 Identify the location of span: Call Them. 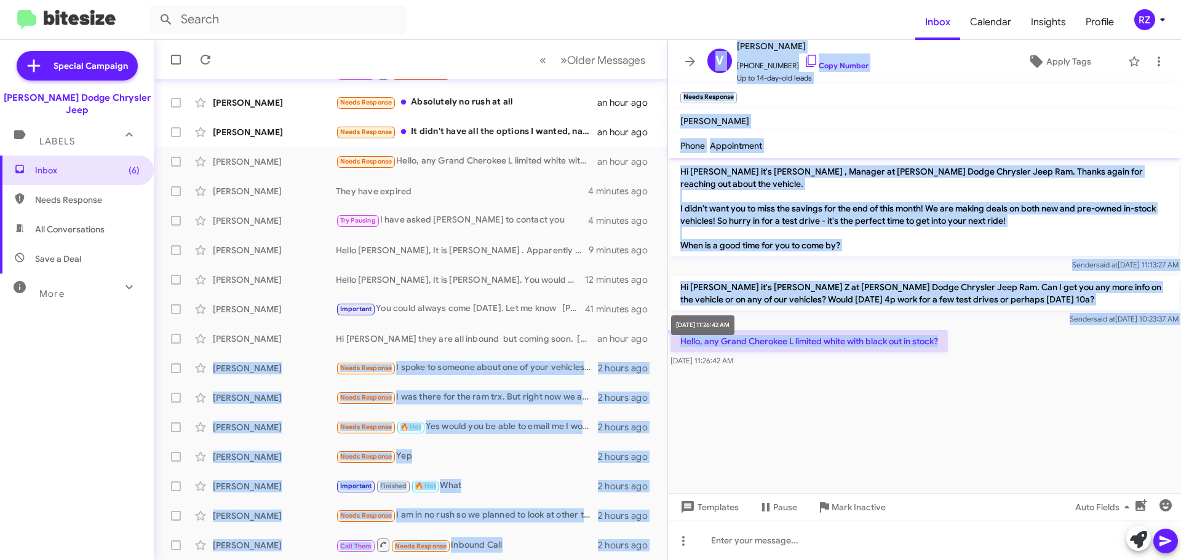
(356, 546).